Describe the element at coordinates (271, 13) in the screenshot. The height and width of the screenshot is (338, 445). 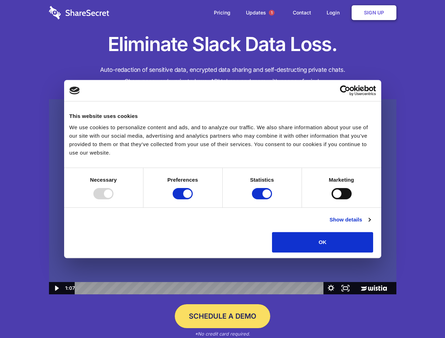
I see `span: 1` at that location.